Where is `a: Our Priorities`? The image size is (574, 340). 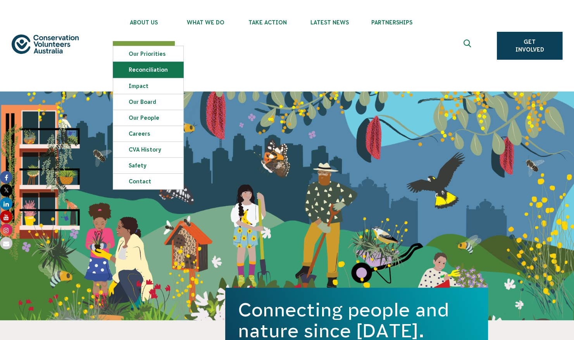 a: Our Priorities is located at coordinates (148, 54).